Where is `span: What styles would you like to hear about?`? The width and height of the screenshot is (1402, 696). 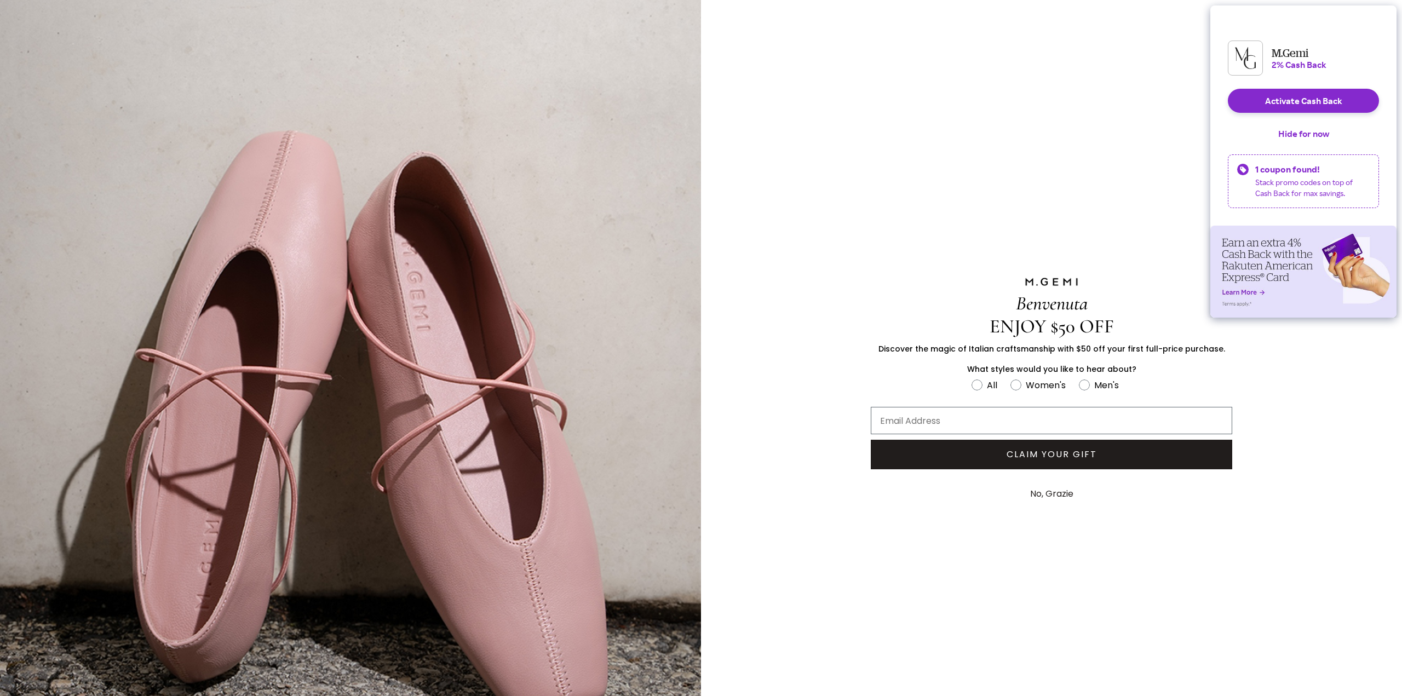
span: What styles would you like to hear about? is located at coordinates (1052, 369).